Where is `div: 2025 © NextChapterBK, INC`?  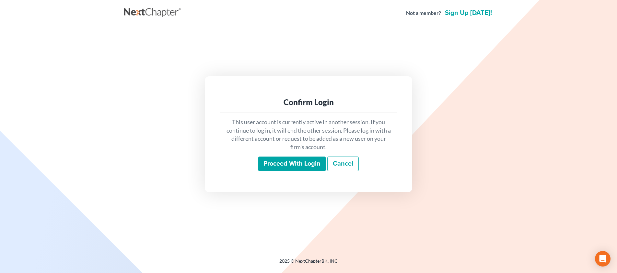 div: 2025 © NextChapterBK, INC is located at coordinates (308, 264).